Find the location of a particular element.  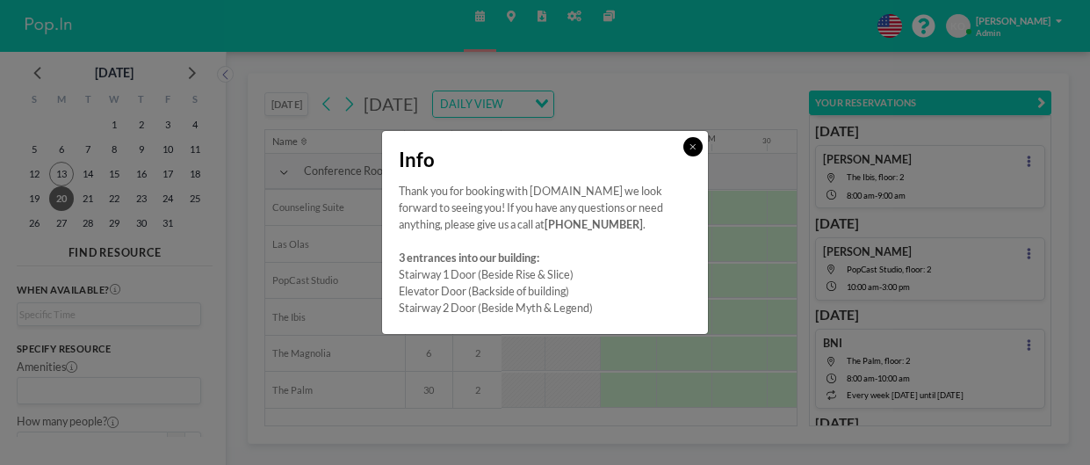

strong: 3 entrances into our building: is located at coordinates (469, 257).